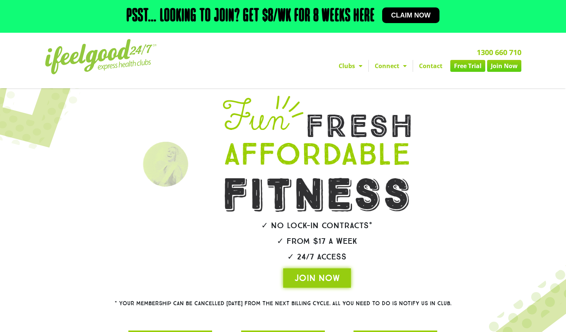  I want to click on a: Free Trial, so click(468, 66).